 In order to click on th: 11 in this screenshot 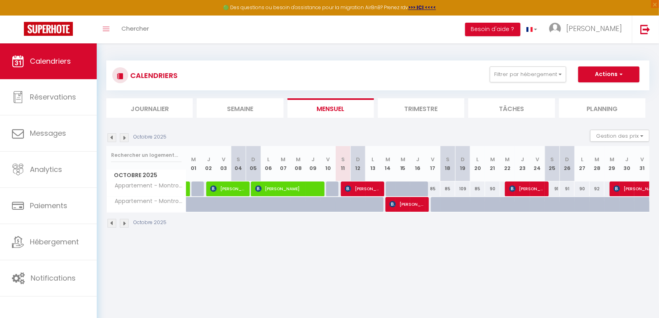, I will do `click(343, 164)`.